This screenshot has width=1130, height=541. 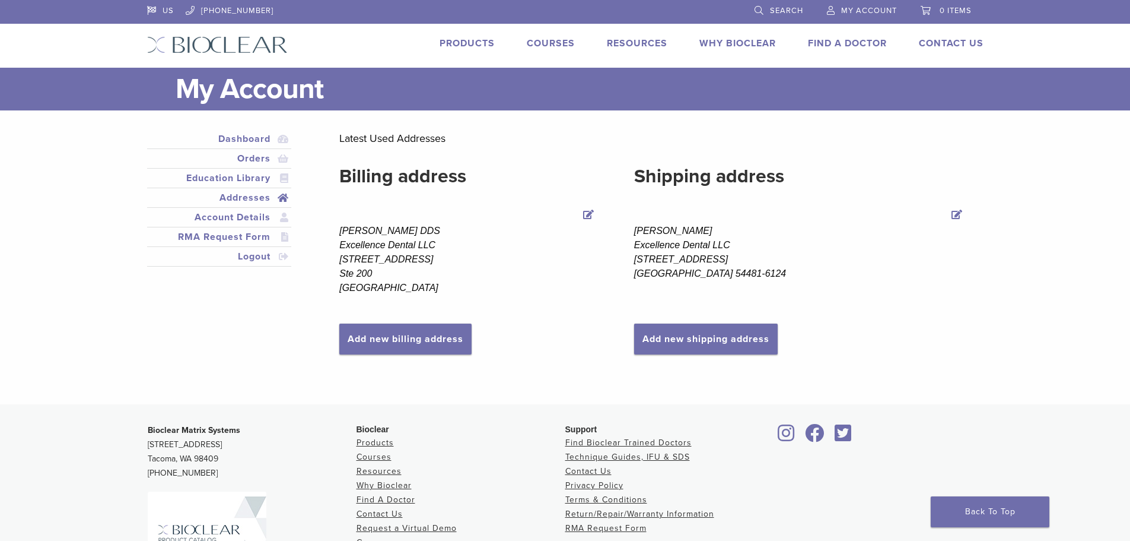 I want to click on span: My Account, so click(x=869, y=11).